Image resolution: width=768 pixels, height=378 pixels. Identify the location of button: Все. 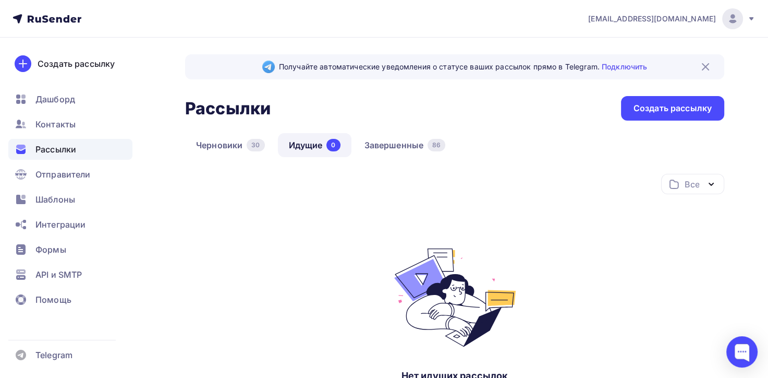
(692, 184).